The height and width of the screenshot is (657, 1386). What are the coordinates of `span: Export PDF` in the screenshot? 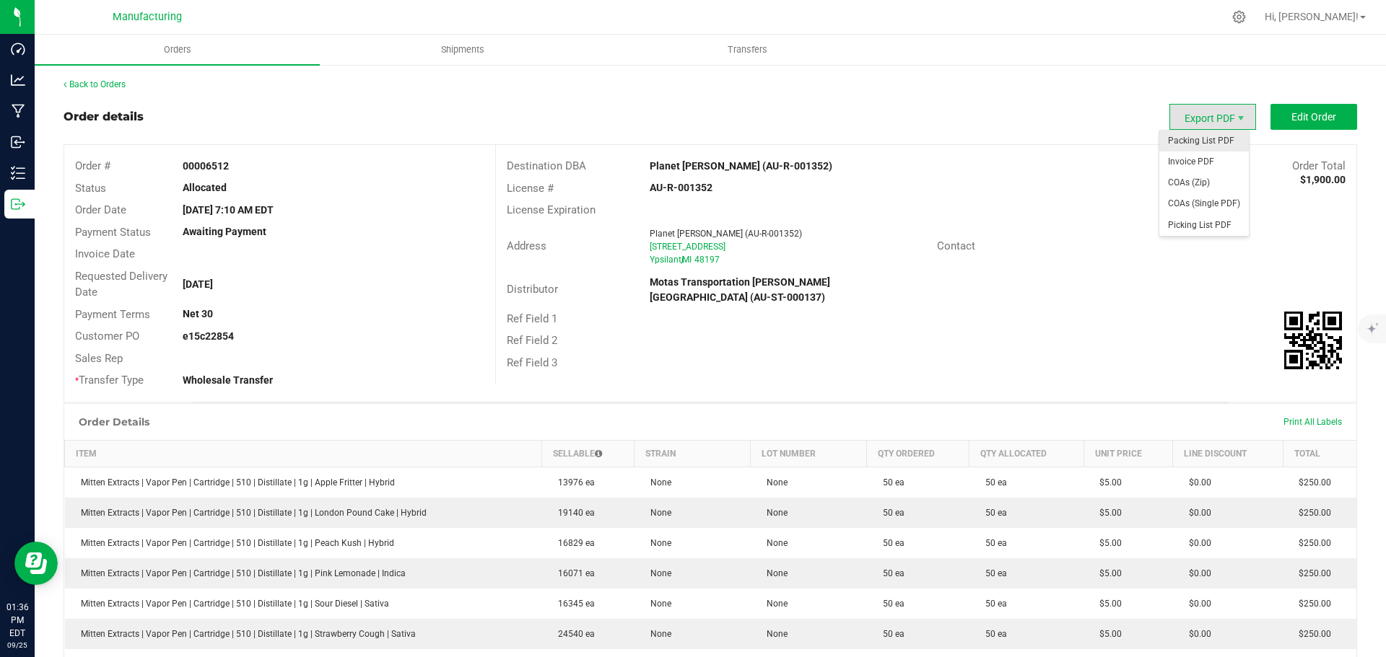 It's located at (1212, 117).